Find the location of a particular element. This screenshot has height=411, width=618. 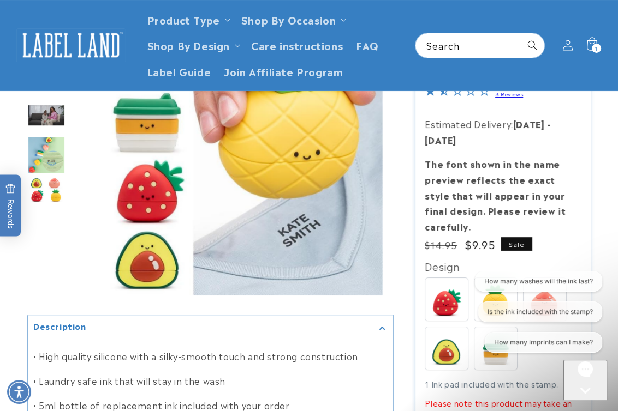

p: • Laundry safe ink that will stay in the wash is located at coordinates (210, 381).